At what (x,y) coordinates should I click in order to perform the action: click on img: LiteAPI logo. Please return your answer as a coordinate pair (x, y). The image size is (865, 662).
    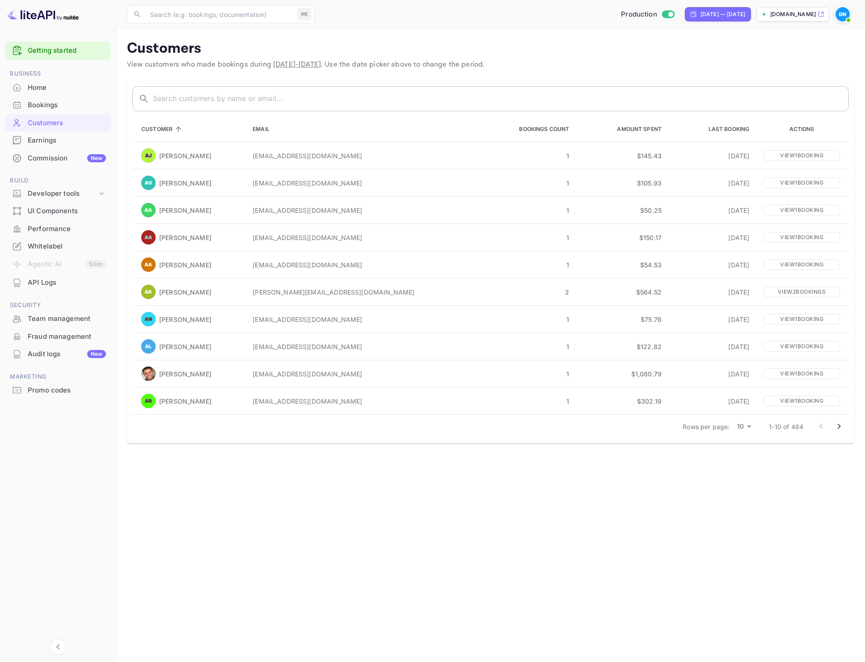
    Looking at the image, I should click on (43, 14).